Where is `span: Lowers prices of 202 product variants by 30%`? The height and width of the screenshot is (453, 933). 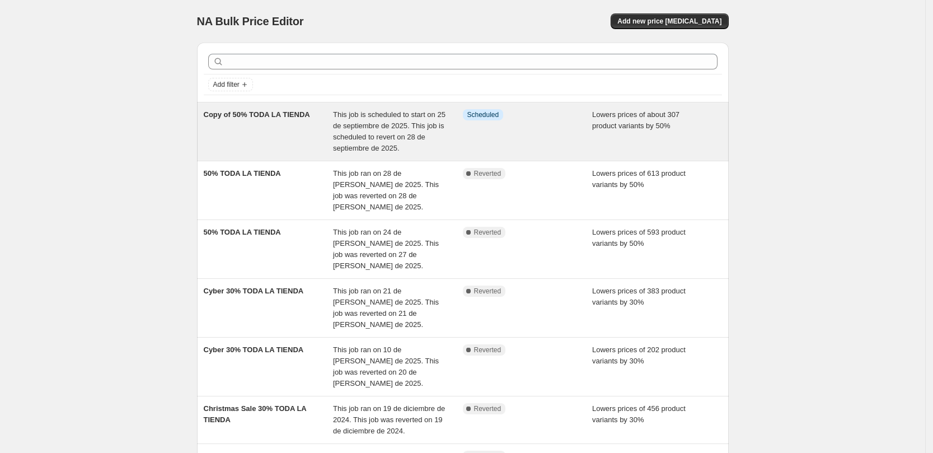 span: Lowers prices of 202 product variants by 30% is located at coordinates (638, 355).